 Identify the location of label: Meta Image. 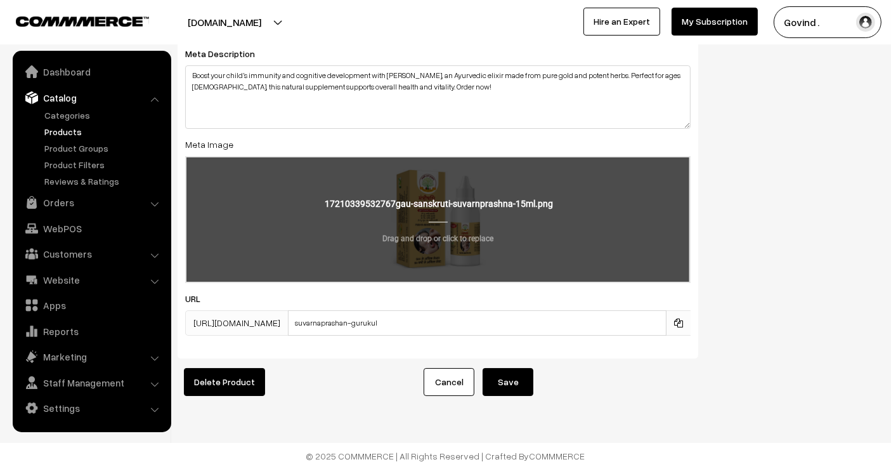
(209, 144).